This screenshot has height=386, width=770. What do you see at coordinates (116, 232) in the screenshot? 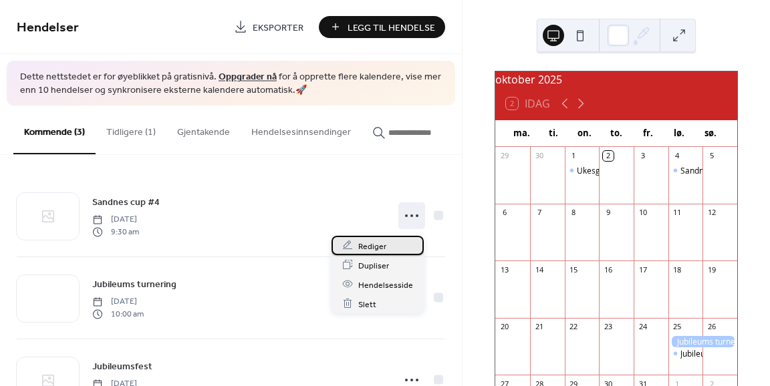
I see `span: 9:30 am` at bounding box center [116, 232].